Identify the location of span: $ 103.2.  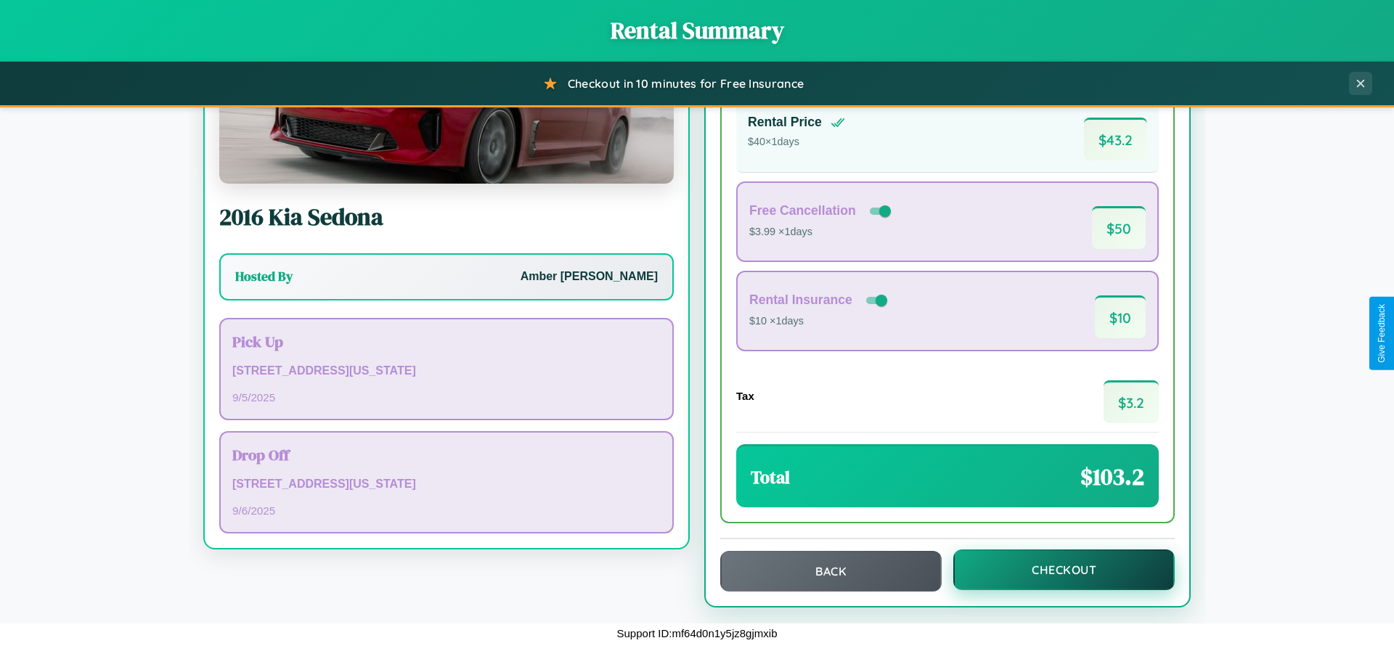
(1113, 477).